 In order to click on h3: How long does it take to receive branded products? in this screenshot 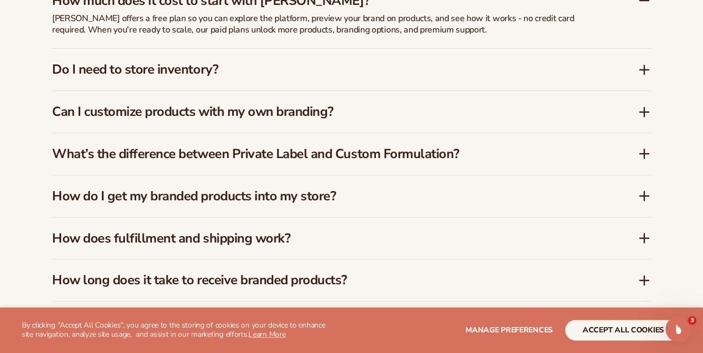, I will do `click(328, 280)`.